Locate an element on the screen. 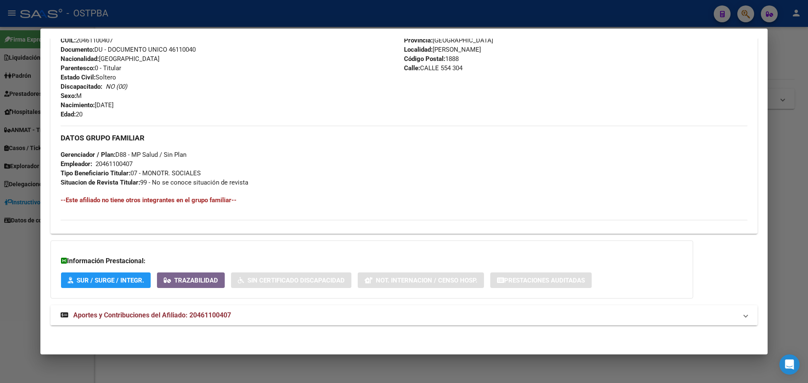 The height and width of the screenshot is (383, 808). strong: Discapacitado: is located at coordinates (81, 87).